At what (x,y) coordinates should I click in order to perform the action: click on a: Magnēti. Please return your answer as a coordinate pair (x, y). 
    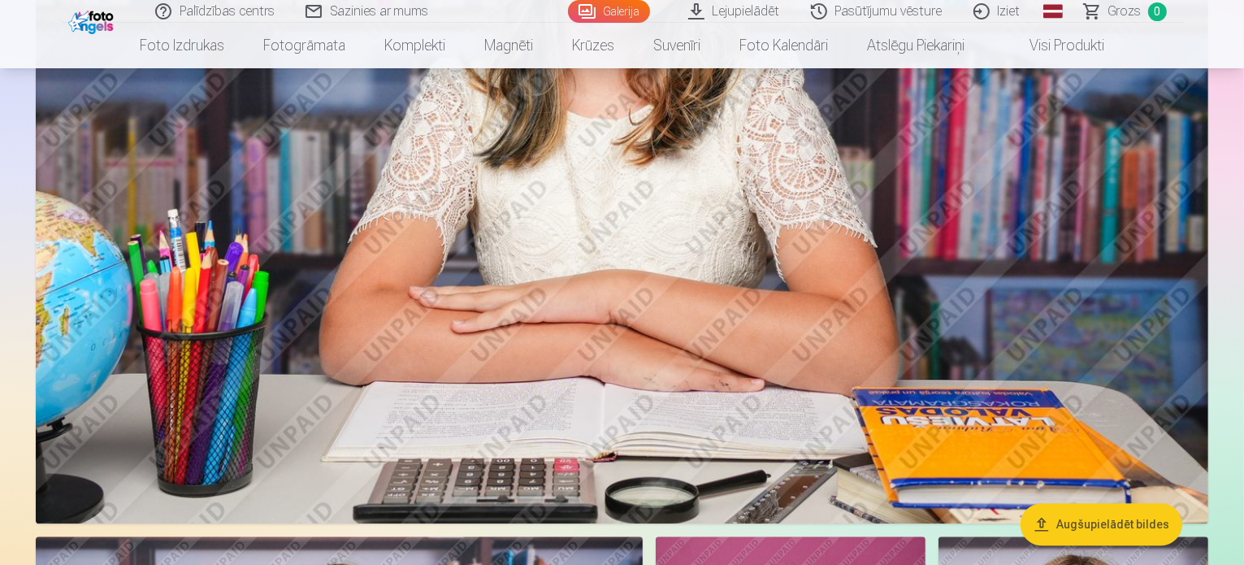
    Looking at the image, I should click on (509, 46).